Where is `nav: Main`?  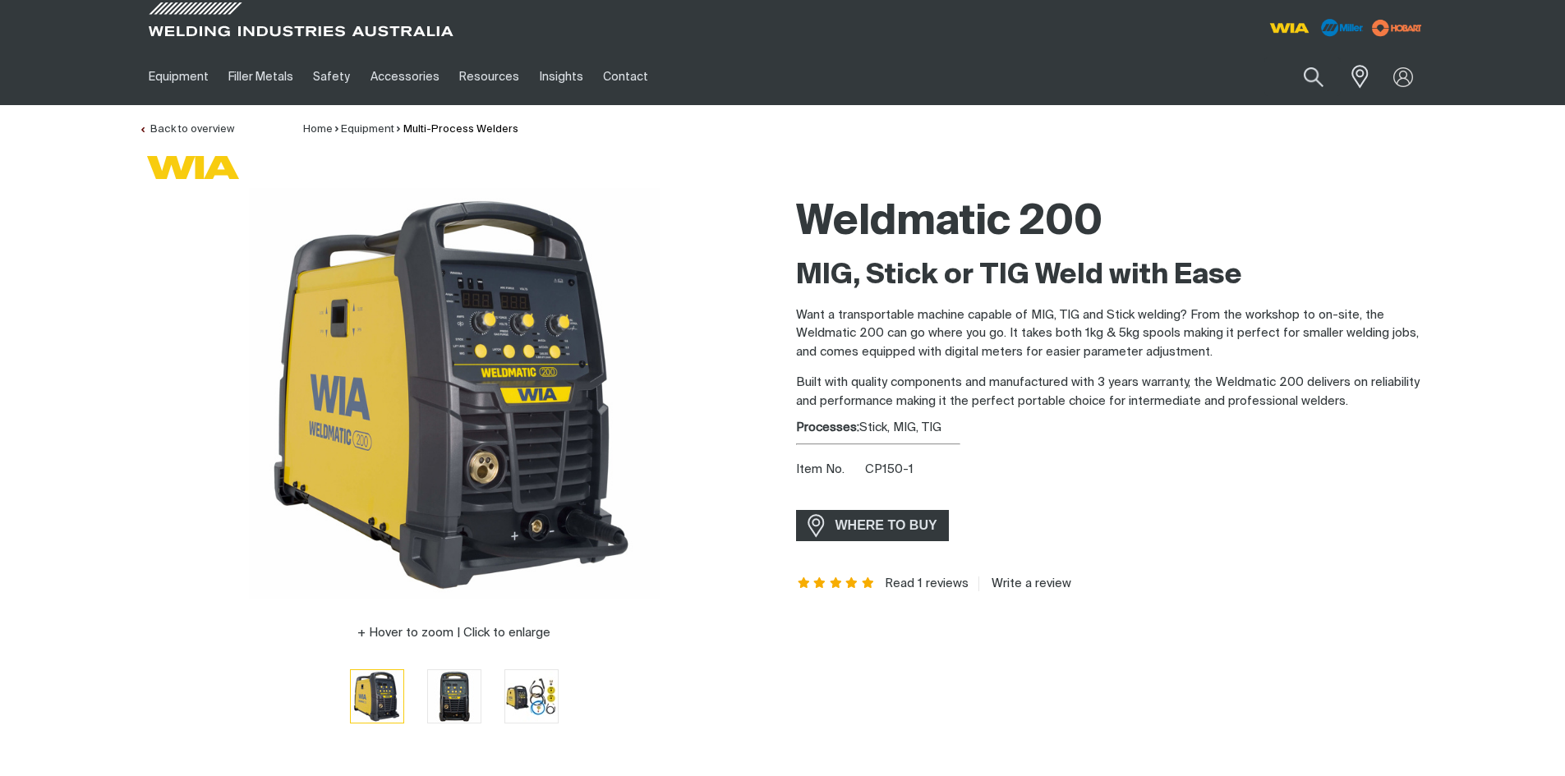 nav: Main is located at coordinates (622, 76).